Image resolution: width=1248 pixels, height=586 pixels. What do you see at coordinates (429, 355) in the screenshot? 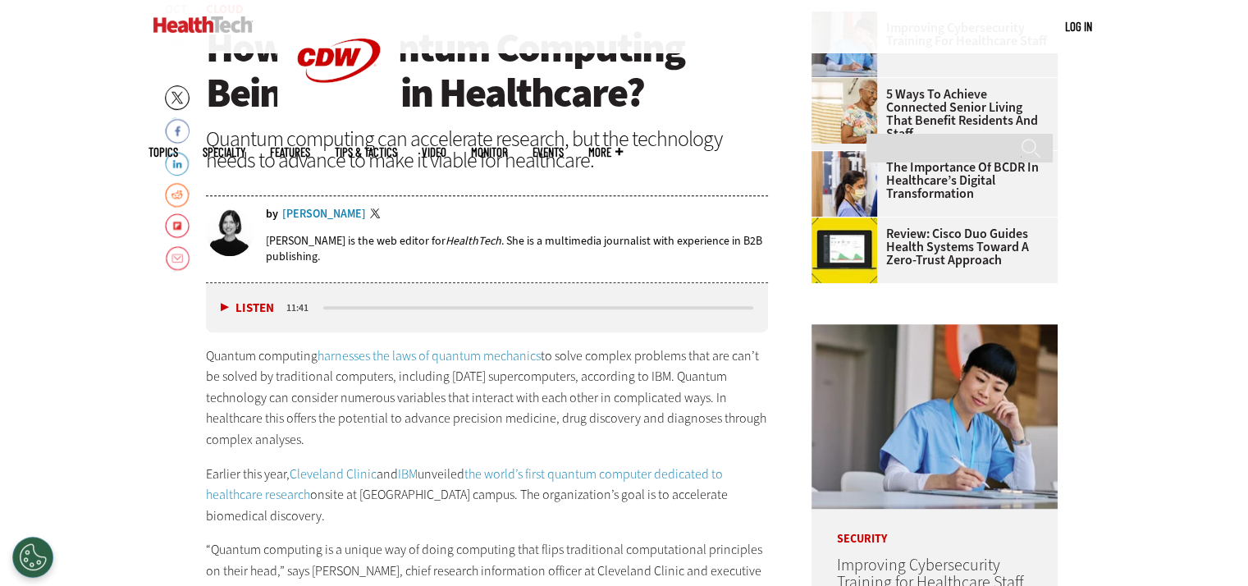
I see `a: harnesses the laws of quantum mechanics` at bounding box center [429, 355].